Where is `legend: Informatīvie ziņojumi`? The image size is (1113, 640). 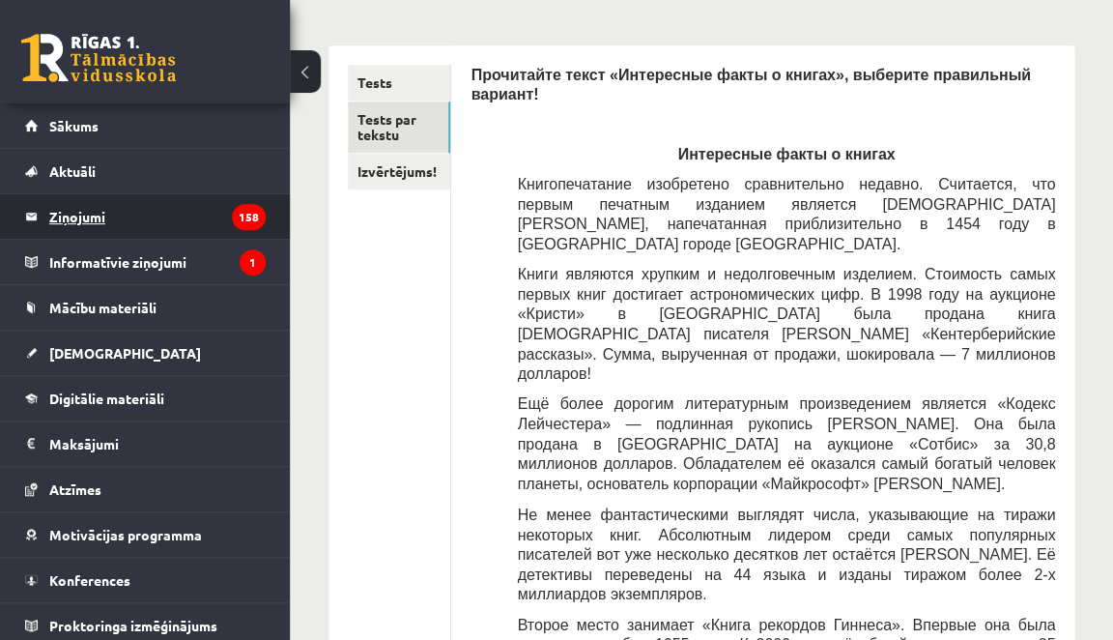
legend: Informatīvie ziņojumi is located at coordinates (157, 262).